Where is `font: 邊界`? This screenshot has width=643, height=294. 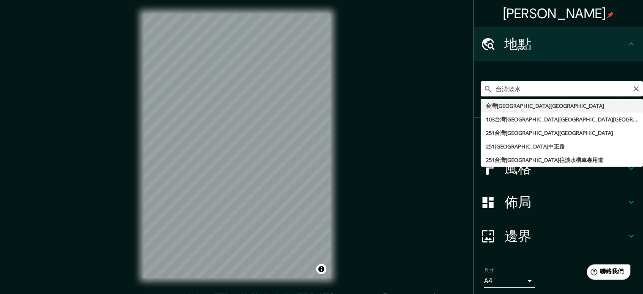
font: 邊界 is located at coordinates (518, 236).